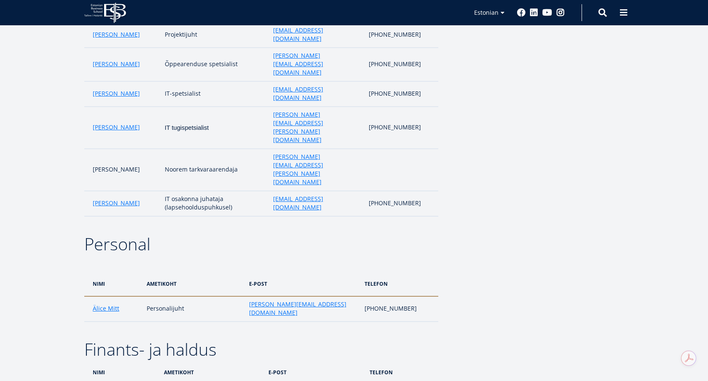 The height and width of the screenshot is (381, 708). Describe the element at coordinates (521, 13) in the screenshot. I see `a: Facebook` at that location.